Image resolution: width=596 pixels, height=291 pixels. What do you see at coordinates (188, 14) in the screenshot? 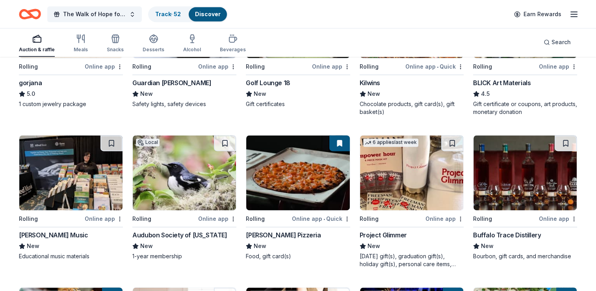
I see `button: Track· 52Discover` at bounding box center [188, 14].